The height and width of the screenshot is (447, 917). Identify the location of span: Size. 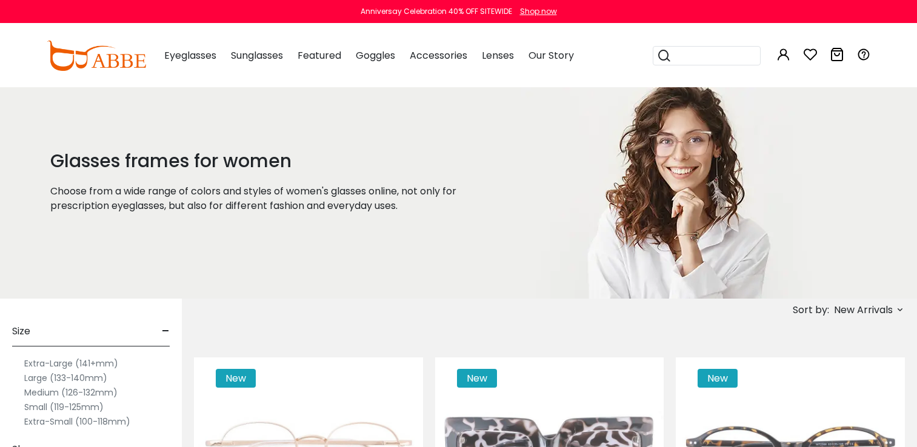
(21, 332).